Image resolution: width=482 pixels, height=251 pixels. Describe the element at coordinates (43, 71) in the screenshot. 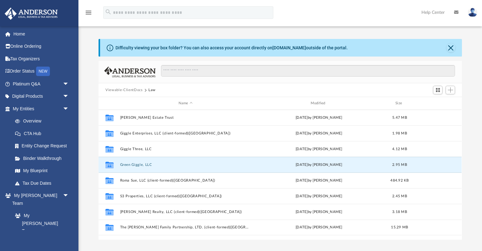

I see `div: NEW` at that location.